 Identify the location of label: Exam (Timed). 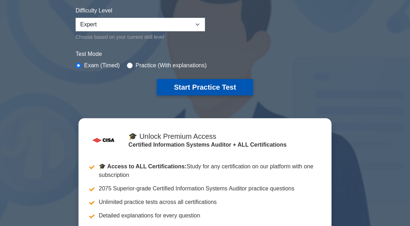
(102, 66).